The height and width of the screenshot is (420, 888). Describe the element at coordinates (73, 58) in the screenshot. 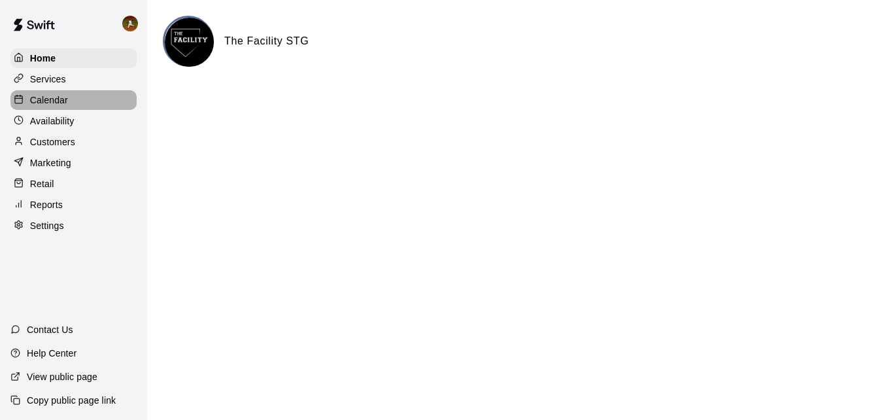

I see `a: Home` at that location.